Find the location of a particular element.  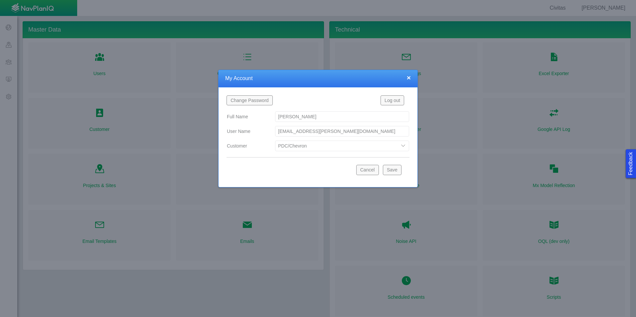

button: Log out is located at coordinates (392, 100).